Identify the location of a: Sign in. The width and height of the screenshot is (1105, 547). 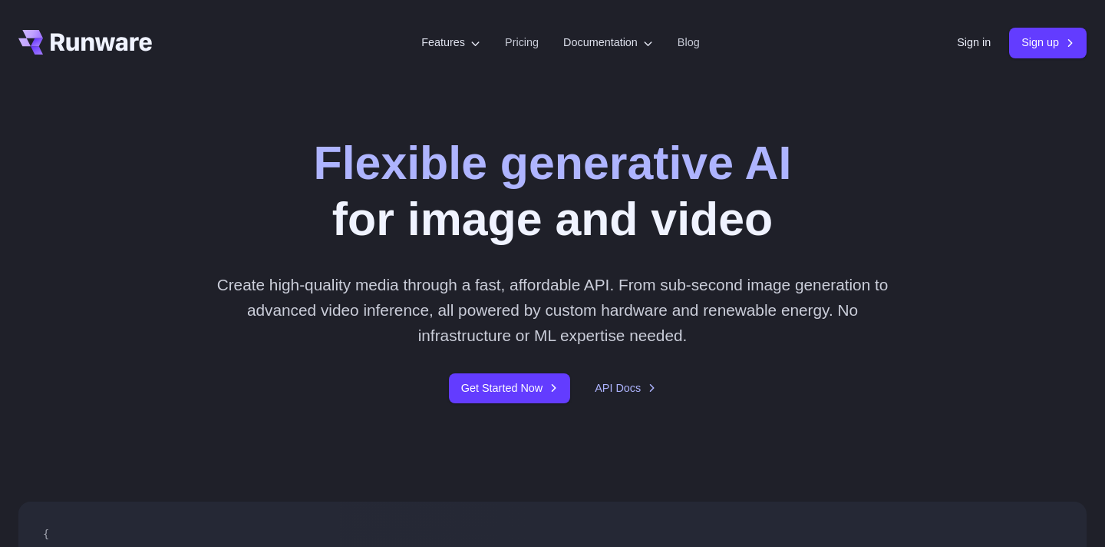
(974, 42).